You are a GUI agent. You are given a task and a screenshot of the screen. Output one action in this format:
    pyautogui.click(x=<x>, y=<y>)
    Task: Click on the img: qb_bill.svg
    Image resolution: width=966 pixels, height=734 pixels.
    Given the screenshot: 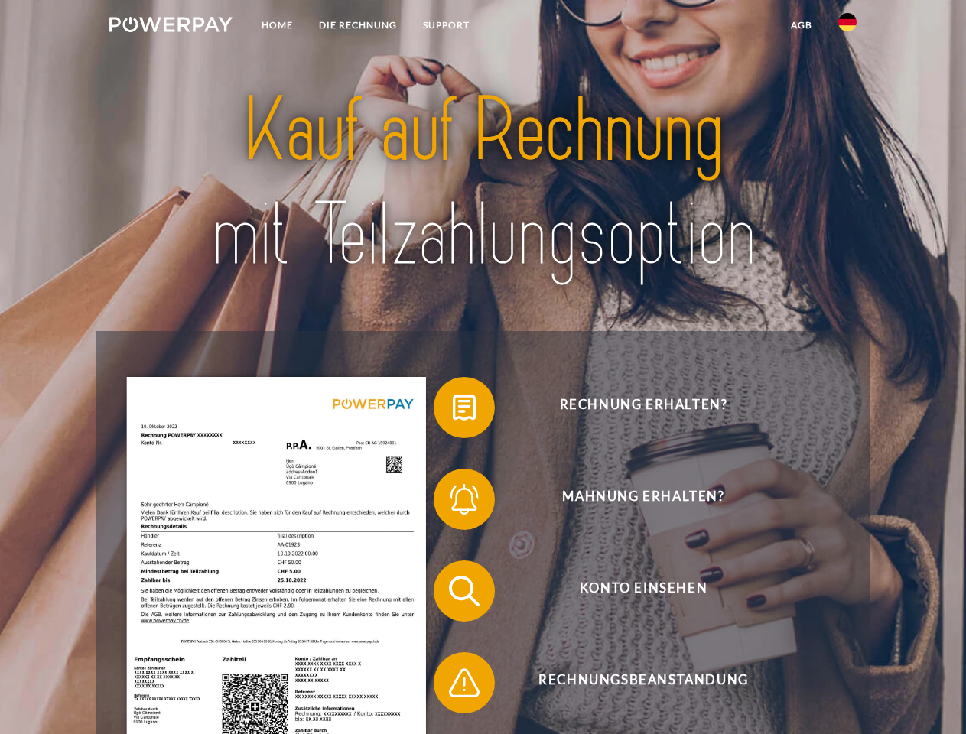 What is the action you would take?
    pyautogui.click(x=464, y=408)
    